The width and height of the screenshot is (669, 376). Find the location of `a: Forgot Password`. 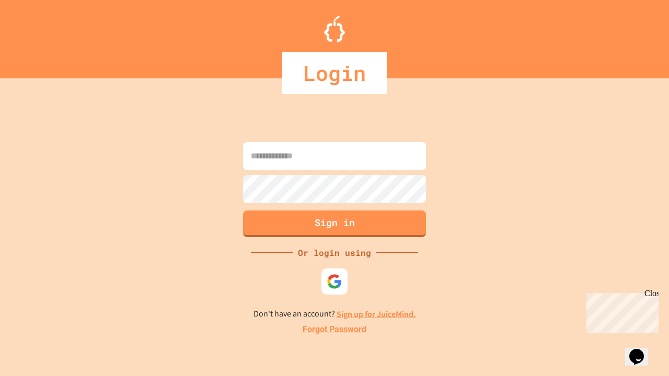

a: Forgot Password is located at coordinates (334, 330).